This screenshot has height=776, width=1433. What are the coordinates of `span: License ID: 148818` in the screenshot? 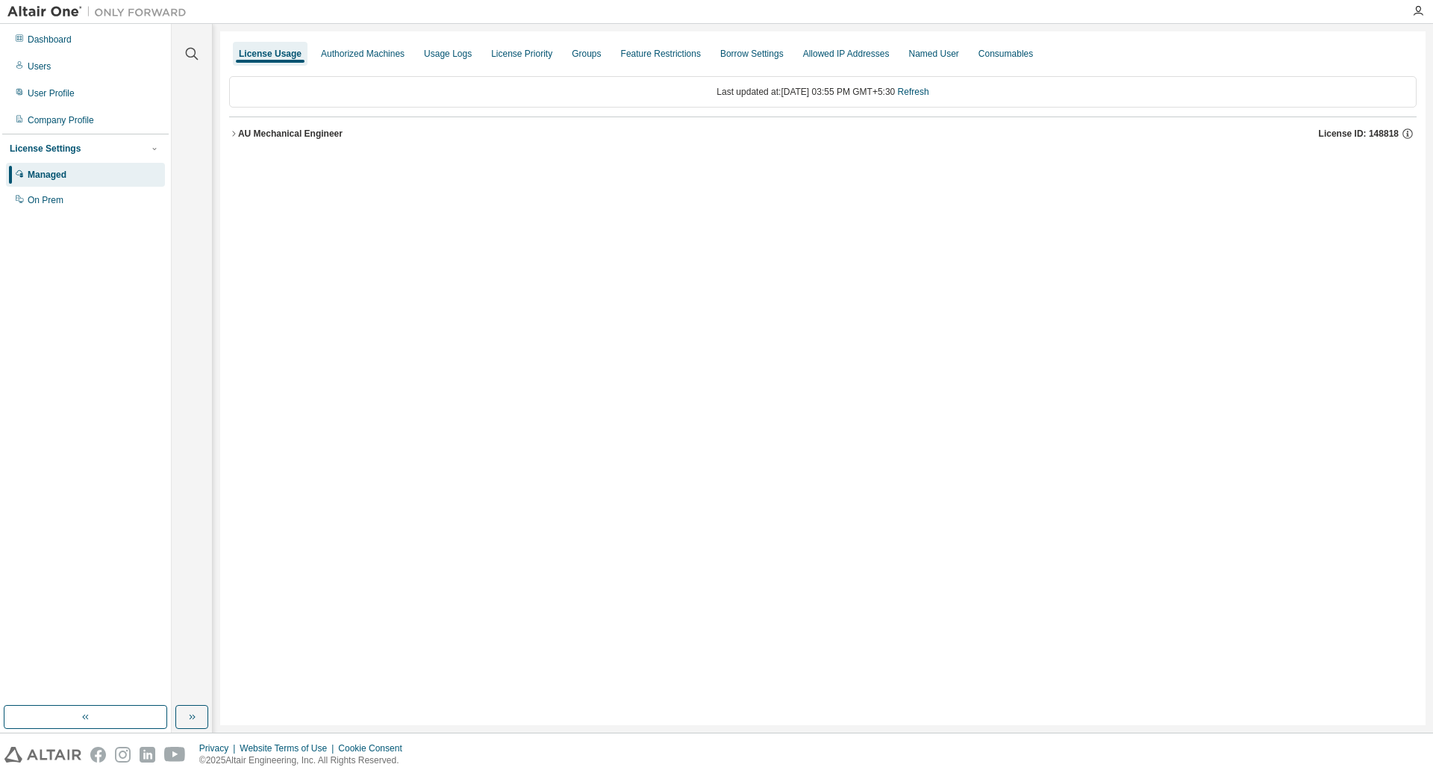 It's located at (1359, 134).